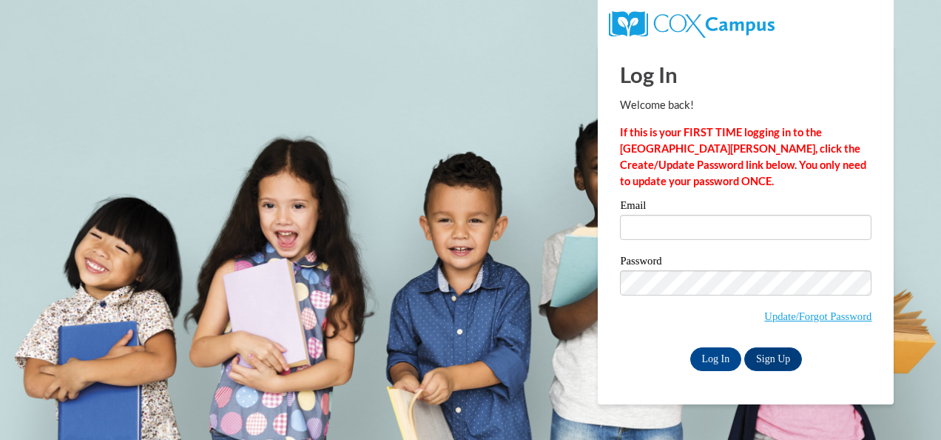  Describe the element at coordinates (746, 263) in the screenshot. I see `label: Password` at that location.